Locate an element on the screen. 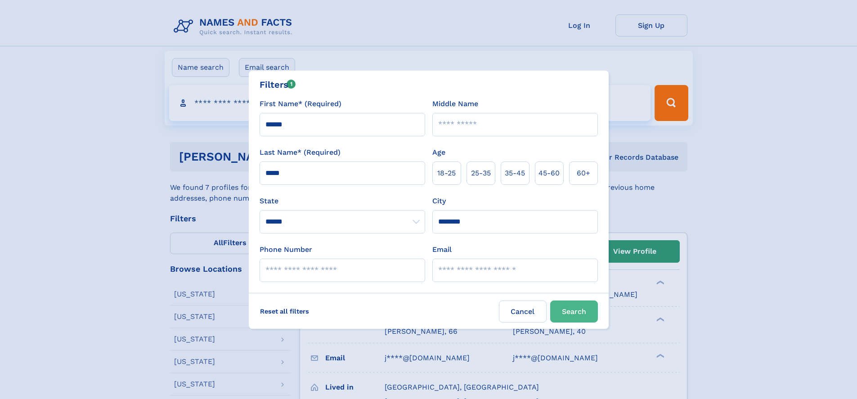 The height and width of the screenshot is (399, 857). div: Filters is located at coordinates (278, 85).